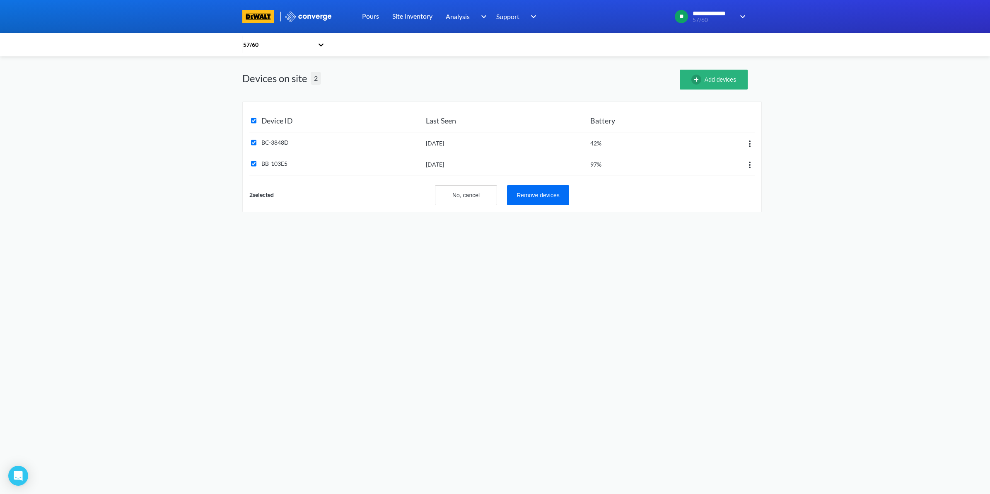  Describe the element at coordinates (343, 120) in the screenshot. I see `h3: Device ID` at that location.